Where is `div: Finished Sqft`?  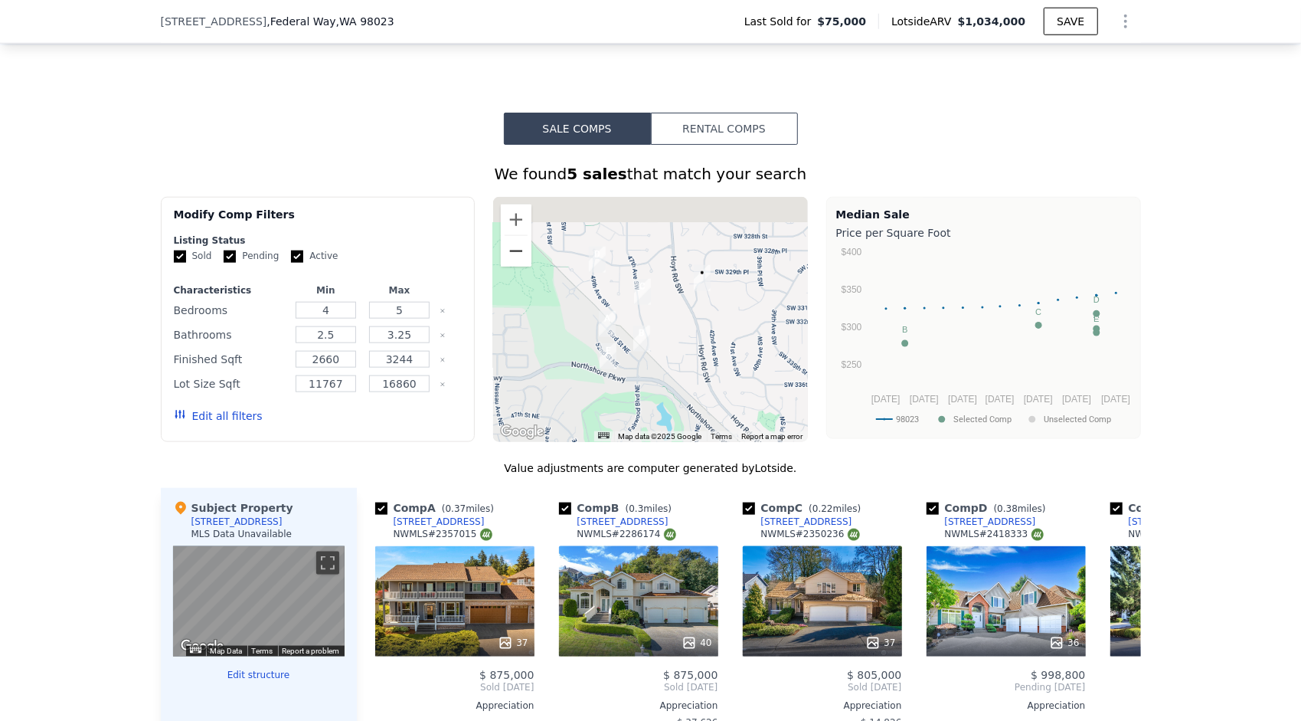 div: Finished Sqft is located at coordinates (230, 359).